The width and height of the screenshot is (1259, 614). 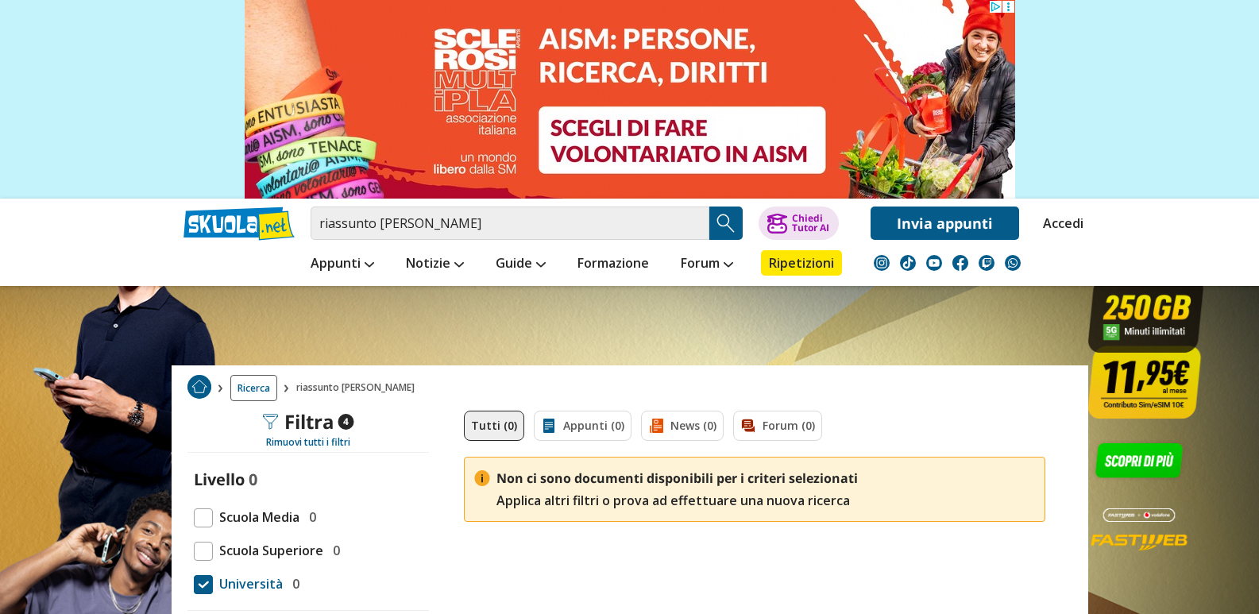 What do you see at coordinates (986, 263) in the screenshot?
I see `img: twitch` at bounding box center [986, 263].